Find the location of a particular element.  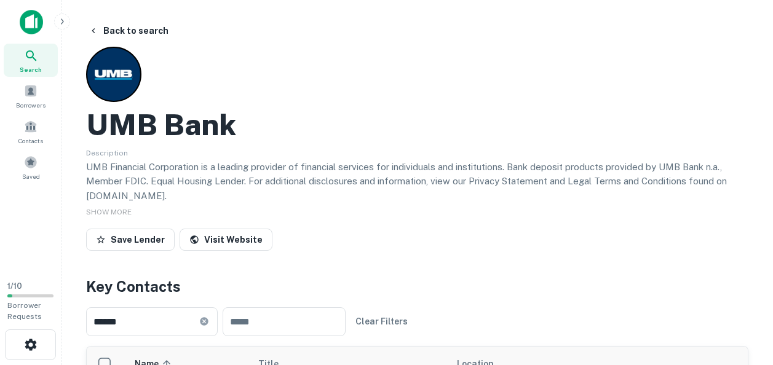

span: Saved is located at coordinates (31, 176).